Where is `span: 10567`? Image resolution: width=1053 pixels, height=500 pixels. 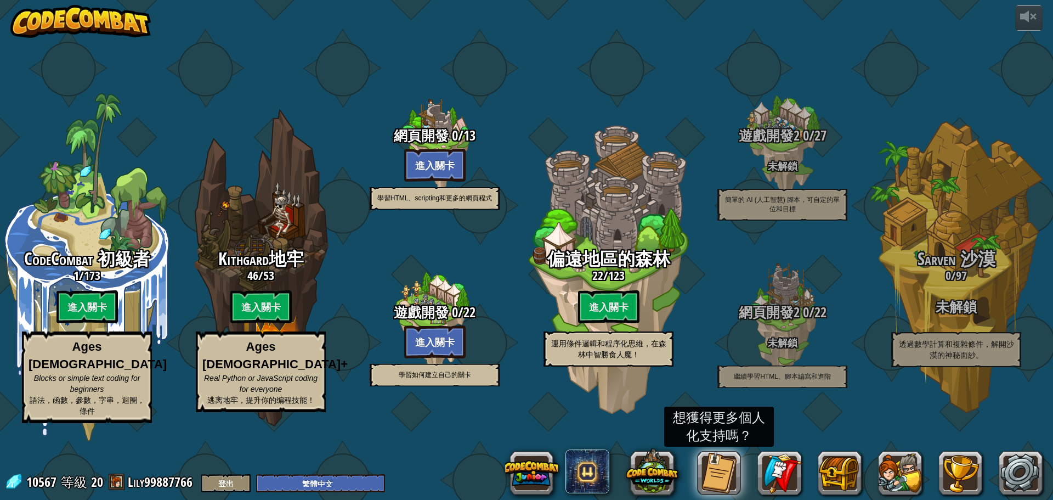
span: 10567 is located at coordinates (43, 482).